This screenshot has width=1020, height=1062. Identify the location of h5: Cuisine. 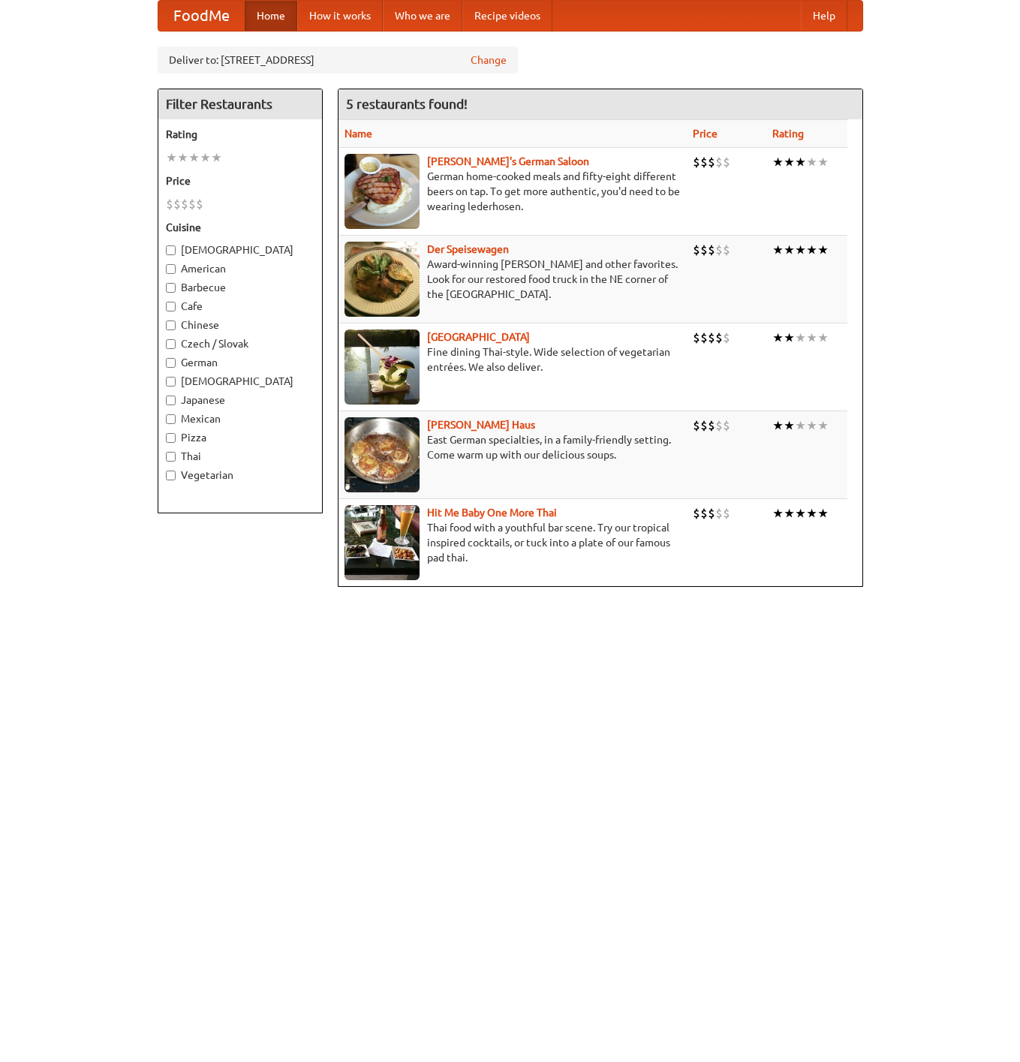
(240, 227).